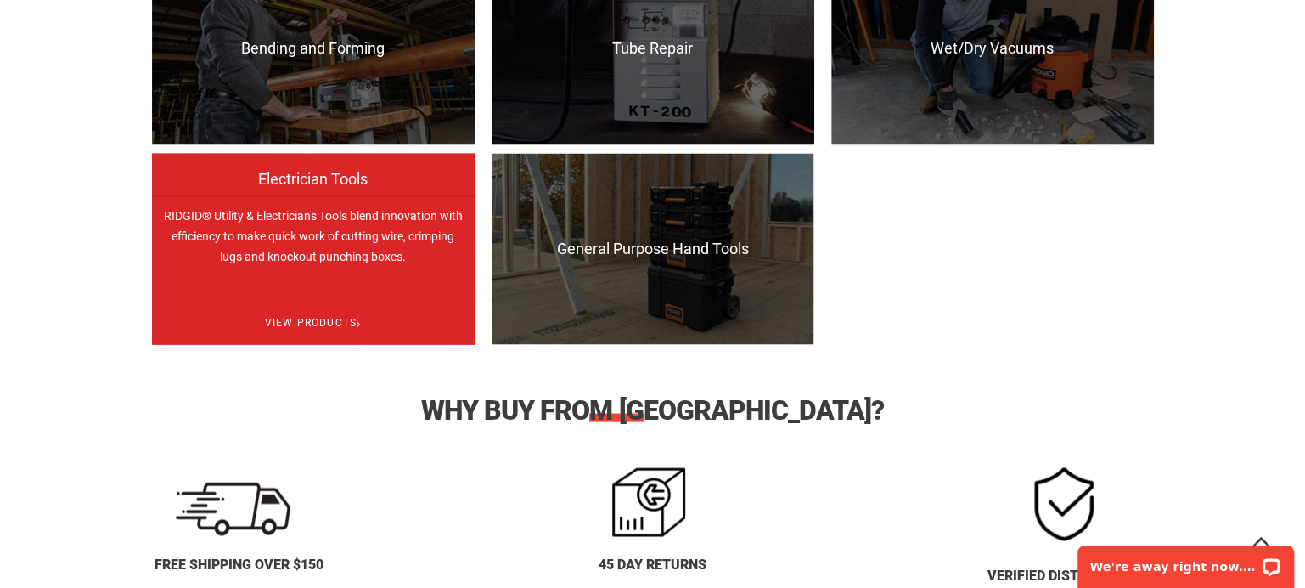 Image resolution: width=1305 pixels, height=588 pixels. Describe the element at coordinates (993, 48) in the screenshot. I see `span: Wet/Dry Vacuums` at that location.